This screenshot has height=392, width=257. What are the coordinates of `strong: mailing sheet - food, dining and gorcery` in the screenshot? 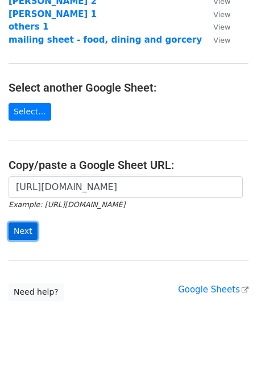 It's located at (105, 40).